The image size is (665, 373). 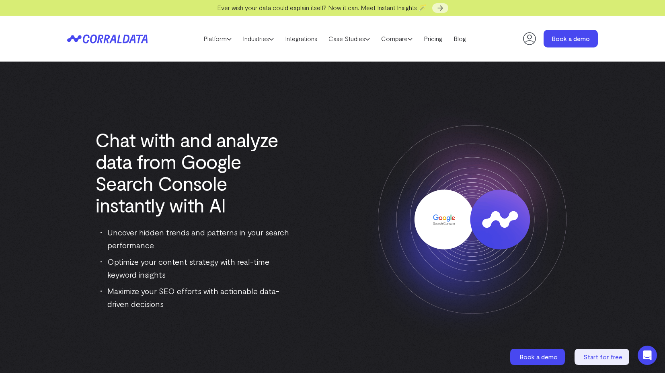 What do you see at coordinates (460, 39) in the screenshot?
I see `a: Blog` at bounding box center [460, 39].